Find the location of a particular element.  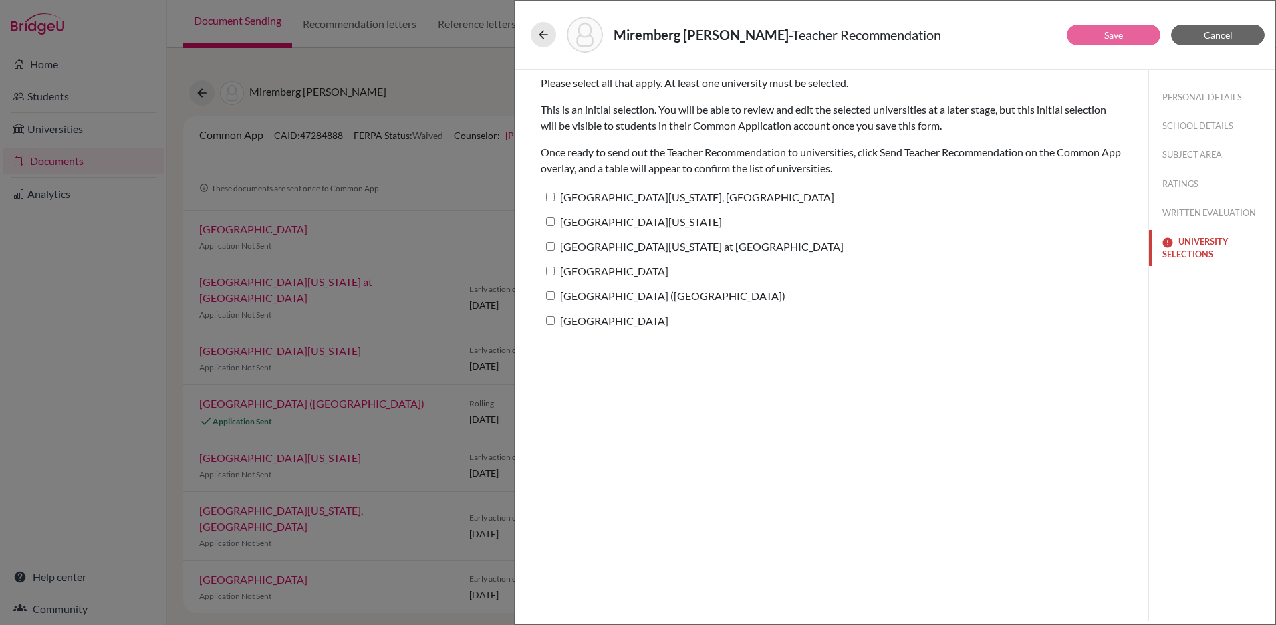

button: UNIVERSITY SELECTIONS is located at coordinates (1212, 248).